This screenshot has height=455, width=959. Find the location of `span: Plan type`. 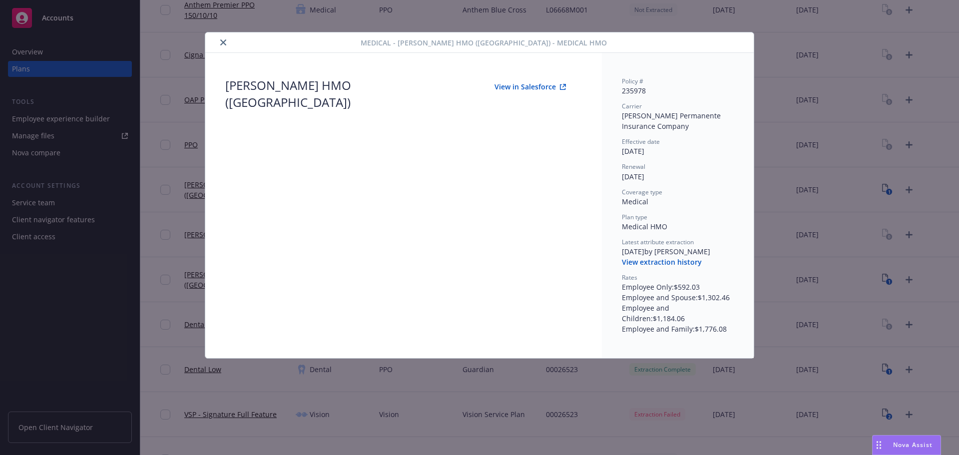

span: Plan type is located at coordinates (634, 217).